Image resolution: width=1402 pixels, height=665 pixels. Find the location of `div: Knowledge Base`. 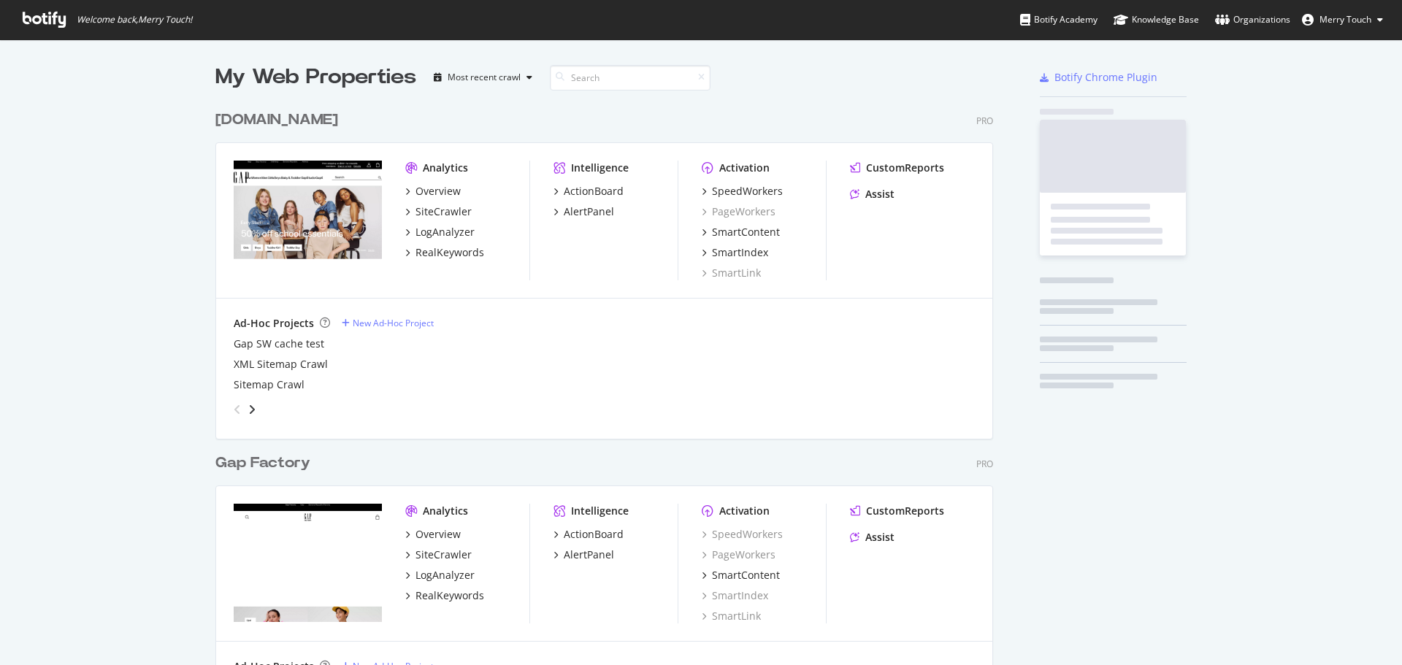

div: Knowledge Base is located at coordinates (1156, 20).